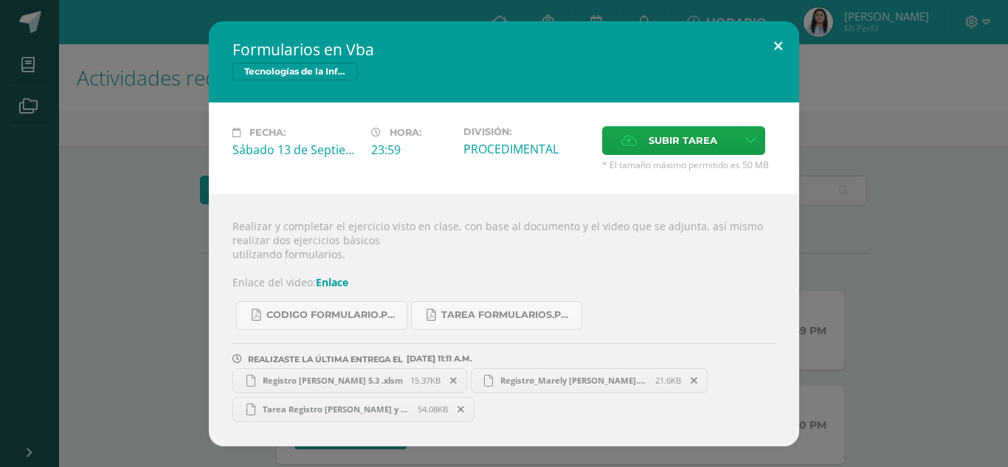  I want to click on span: Tarea formularios.pdf, so click(508, 315).